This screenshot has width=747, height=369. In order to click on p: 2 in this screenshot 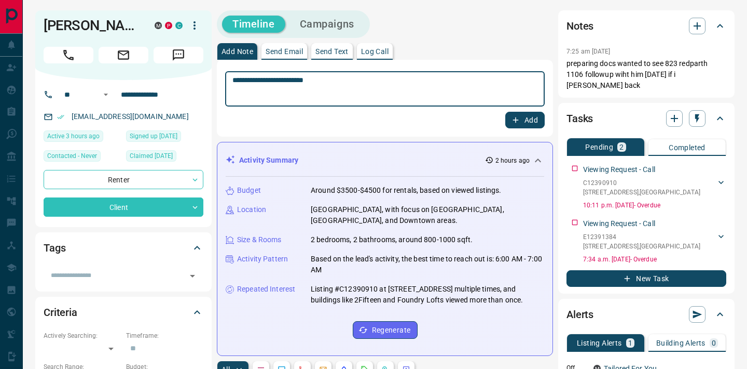, I will do `click(622, 147)`.